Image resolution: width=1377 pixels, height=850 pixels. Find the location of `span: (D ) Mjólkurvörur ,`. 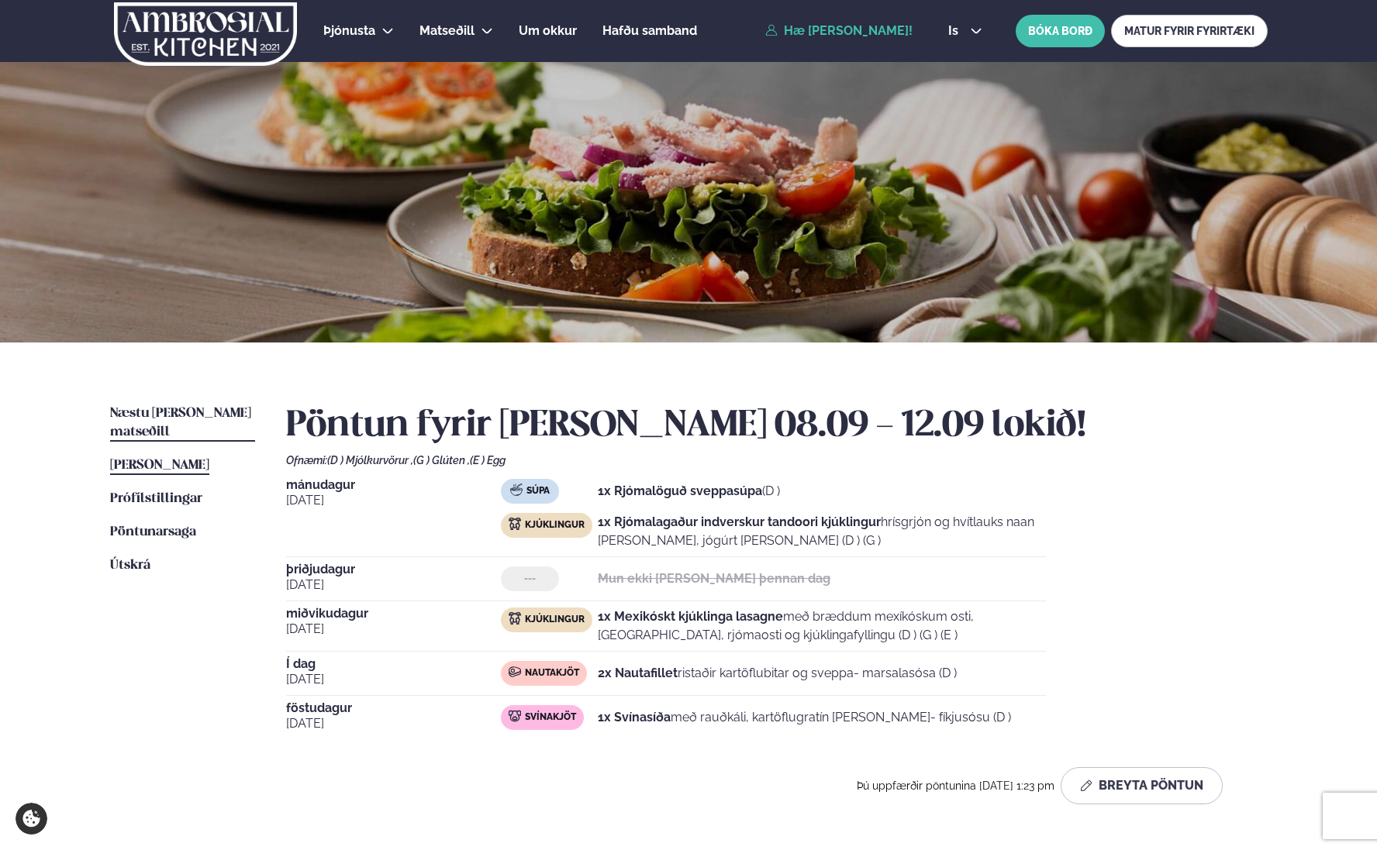

span: (D ) Mjólkurvörur , is located at coordinates (370, 461).